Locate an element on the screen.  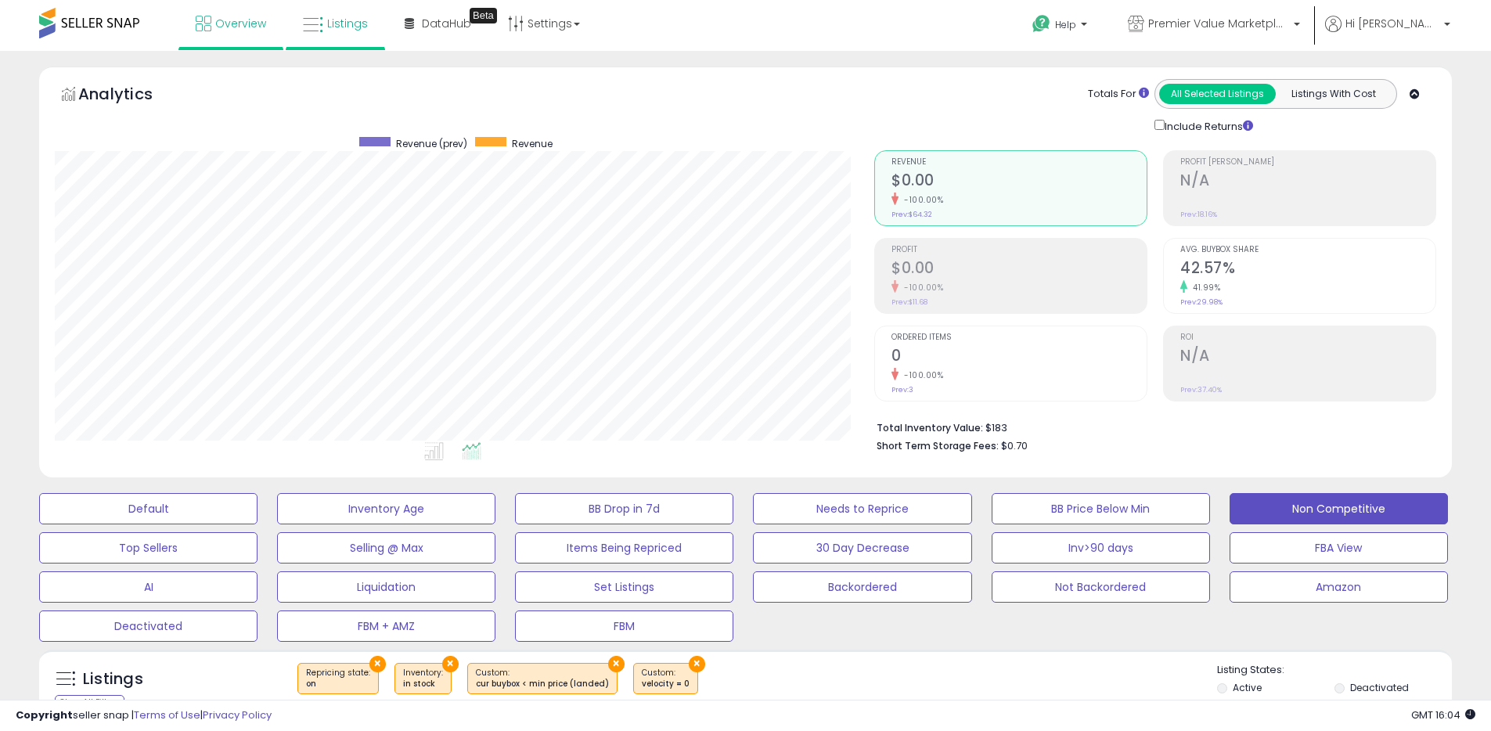
small: Prev: 3 is located at coordinates (903, 390).